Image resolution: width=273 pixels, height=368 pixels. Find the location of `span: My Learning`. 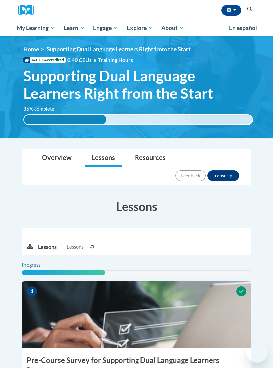

span: My Learning is located at coordinates (36, 28).